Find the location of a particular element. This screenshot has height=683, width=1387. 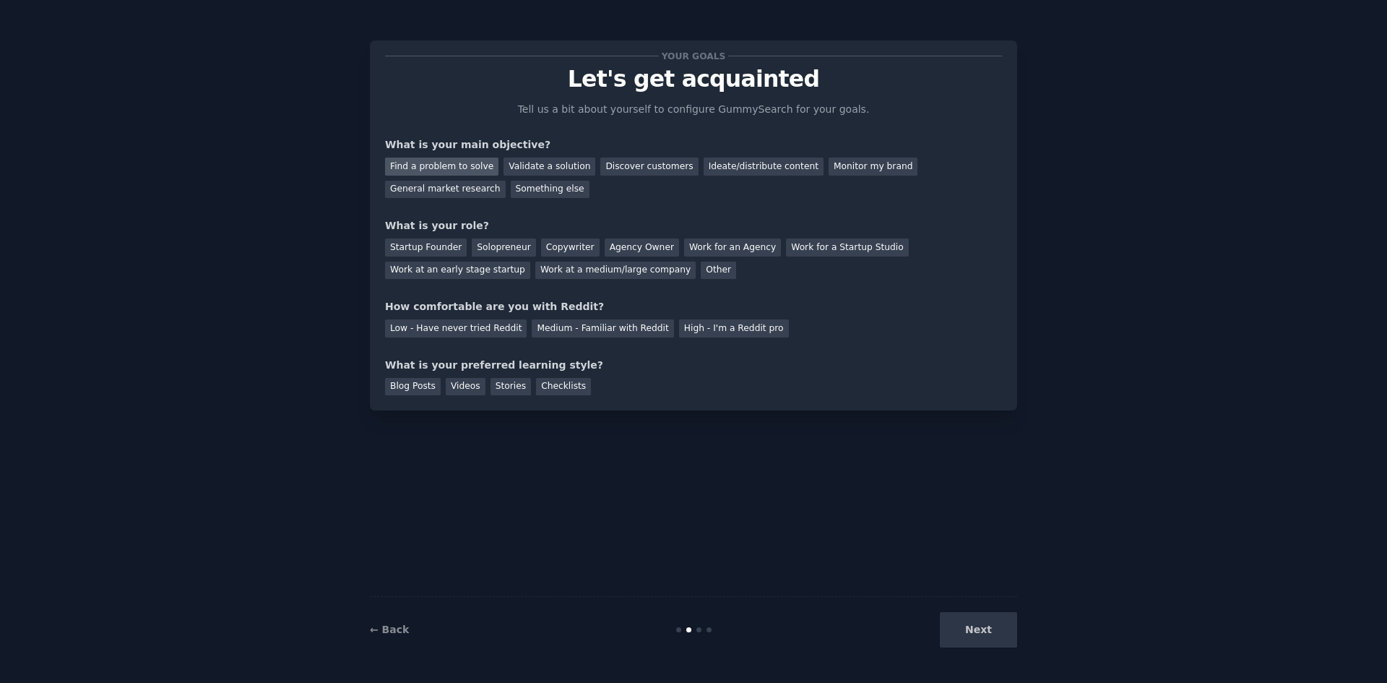

div: Medium - Familiar with Reddit is located at coordinates (602, 328).